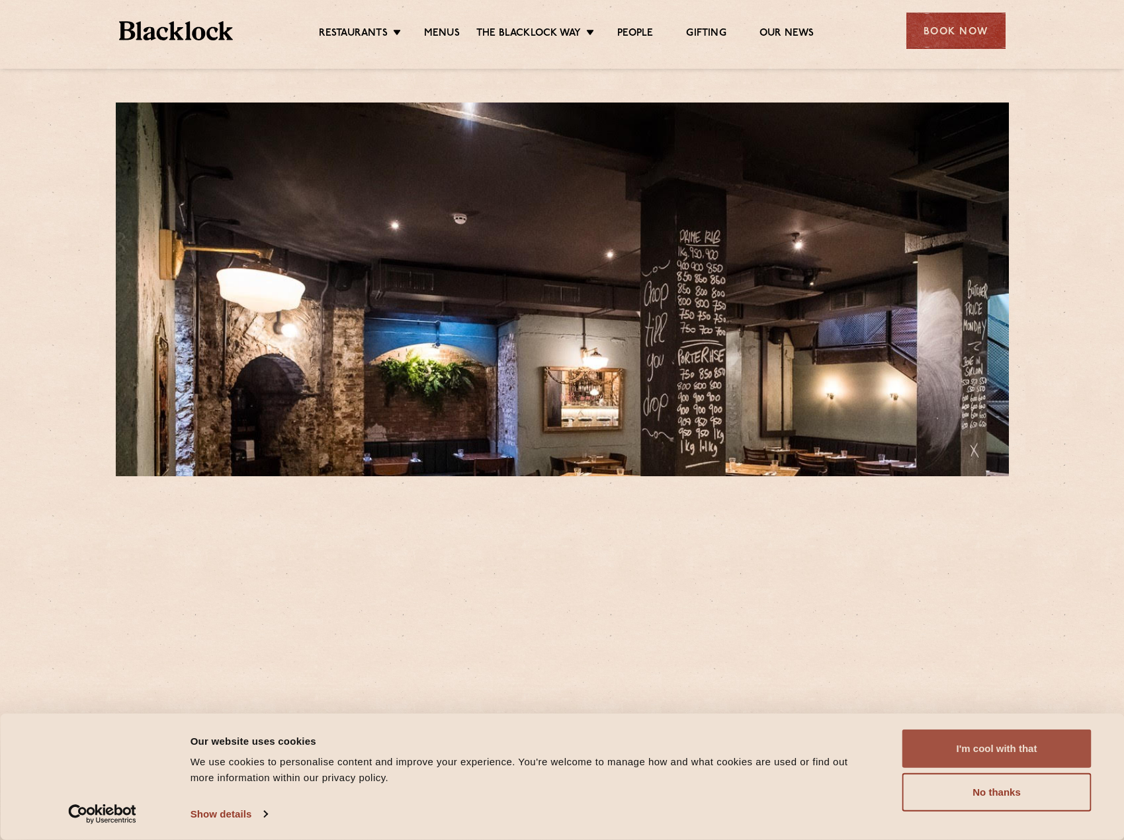  Describe the element at coordinates (529, 34) in the screenshot. I see `a: The Blacklock Way` at that location.